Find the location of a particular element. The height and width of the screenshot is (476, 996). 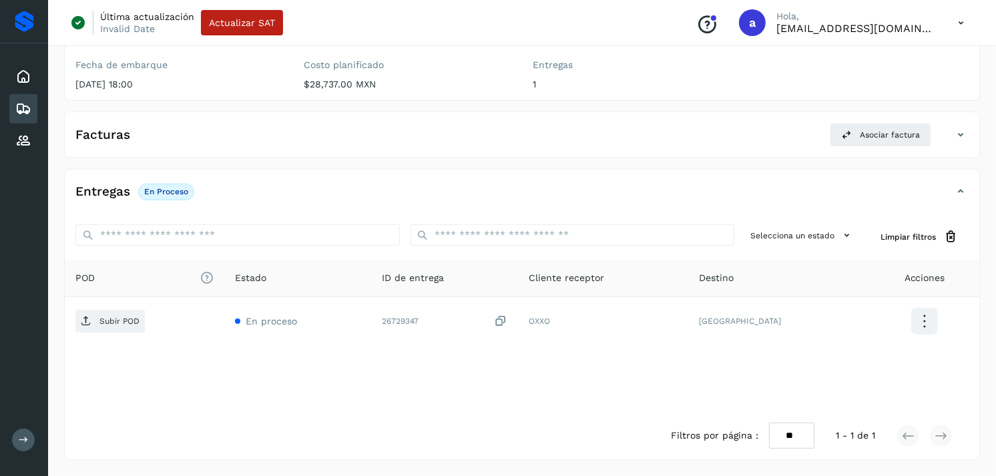

label: Costo planificado is located at coordinates (408, 65).